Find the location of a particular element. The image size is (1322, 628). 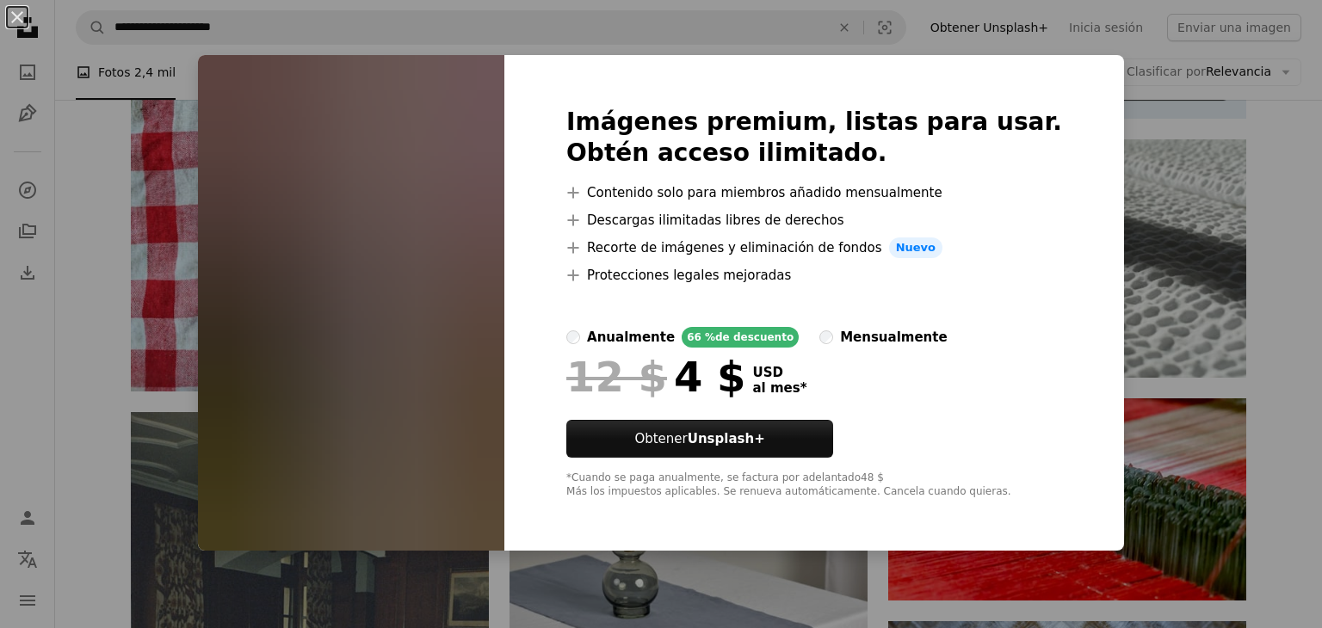

input: anualmente66 %de descuento is located at coordinates (573, 337).